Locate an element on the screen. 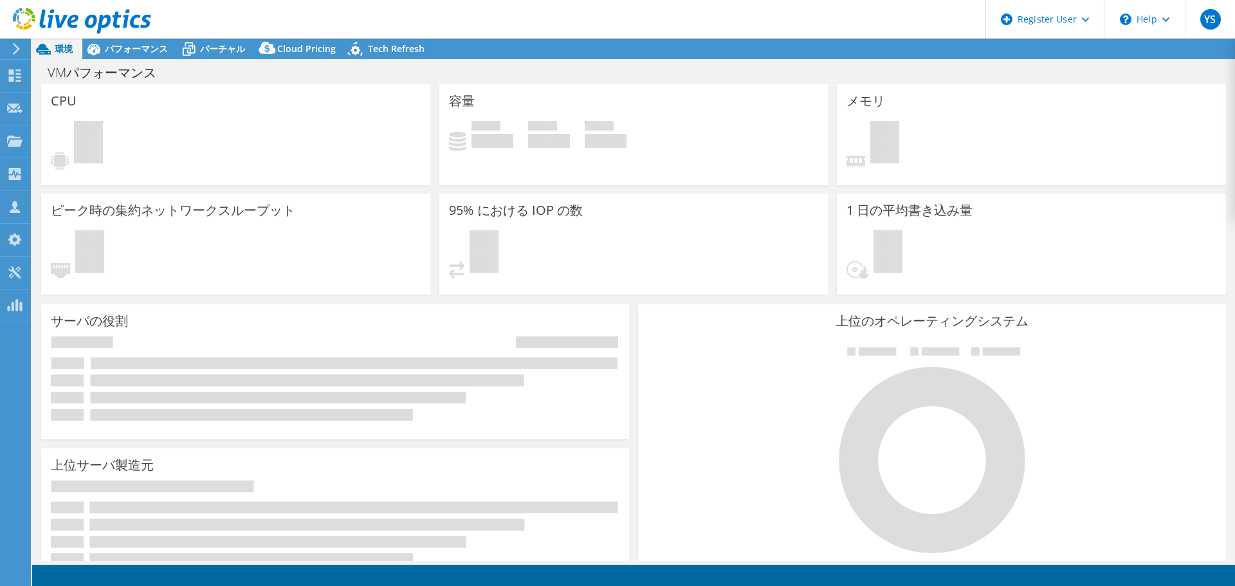  h1: VMパフォーマンス is located at coordinates (109, 73).